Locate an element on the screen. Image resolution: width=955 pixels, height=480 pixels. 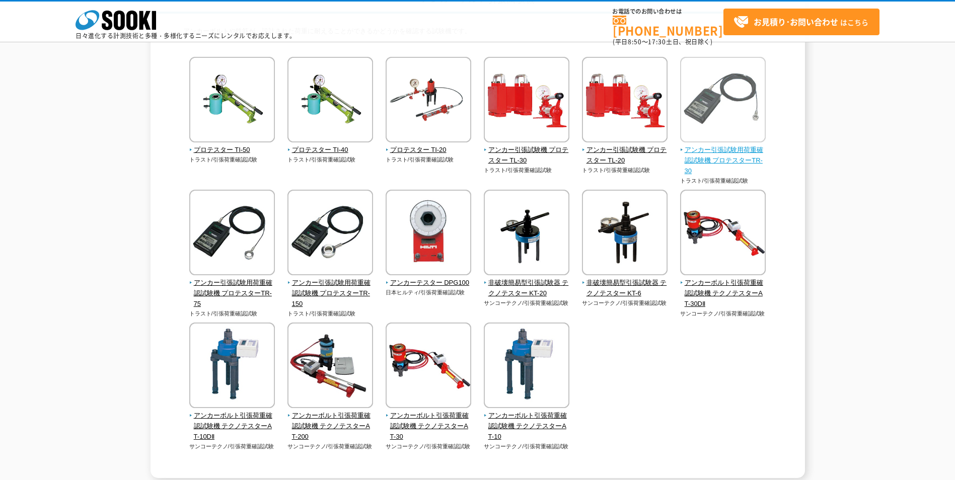
a: アンカーボルト引張荷重確認試験機 テクノテスターAT-10 is located at coordinates (527, 421).